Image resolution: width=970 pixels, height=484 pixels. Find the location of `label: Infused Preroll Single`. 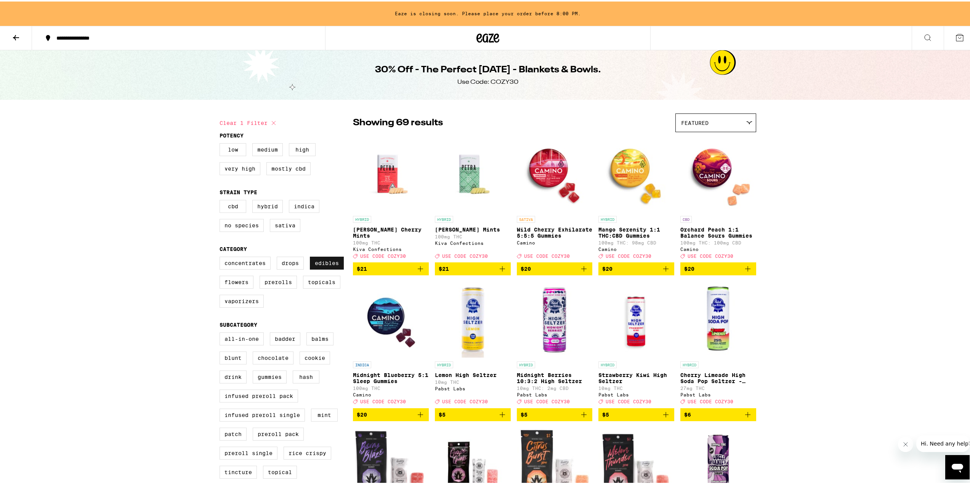

label: Infused Preroll Single is located at coordinates (262, 414).